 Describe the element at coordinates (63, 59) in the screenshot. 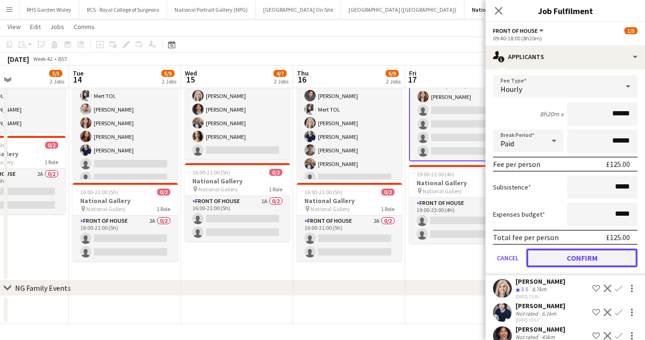

I see `div: BST` at that location.